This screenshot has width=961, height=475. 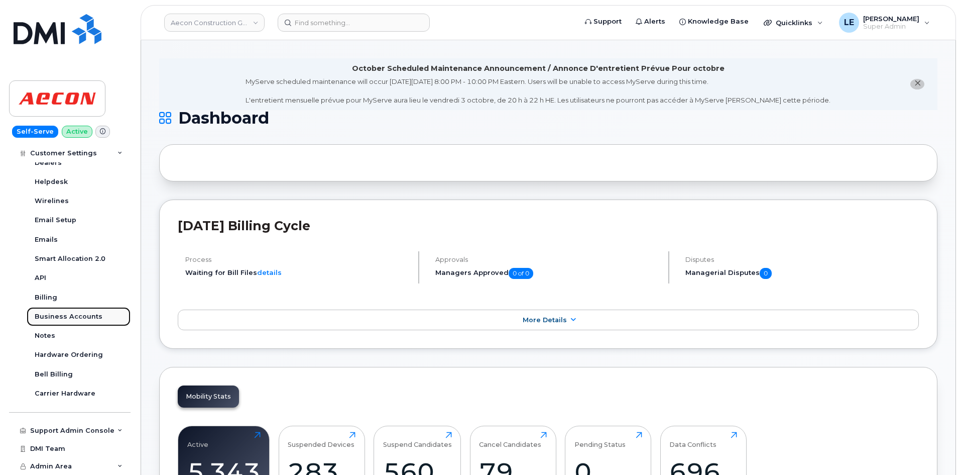 I want to click on a: details, so click(x=269, y=272).